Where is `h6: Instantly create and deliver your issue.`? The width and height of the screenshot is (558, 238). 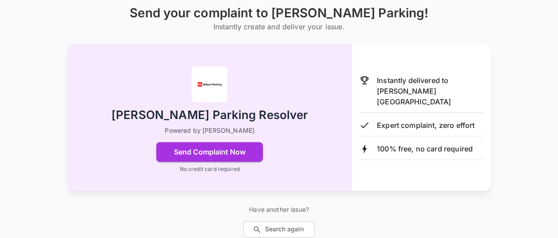
h6: Instantly create and deliver your issue. is located at coordinates (279, 27).